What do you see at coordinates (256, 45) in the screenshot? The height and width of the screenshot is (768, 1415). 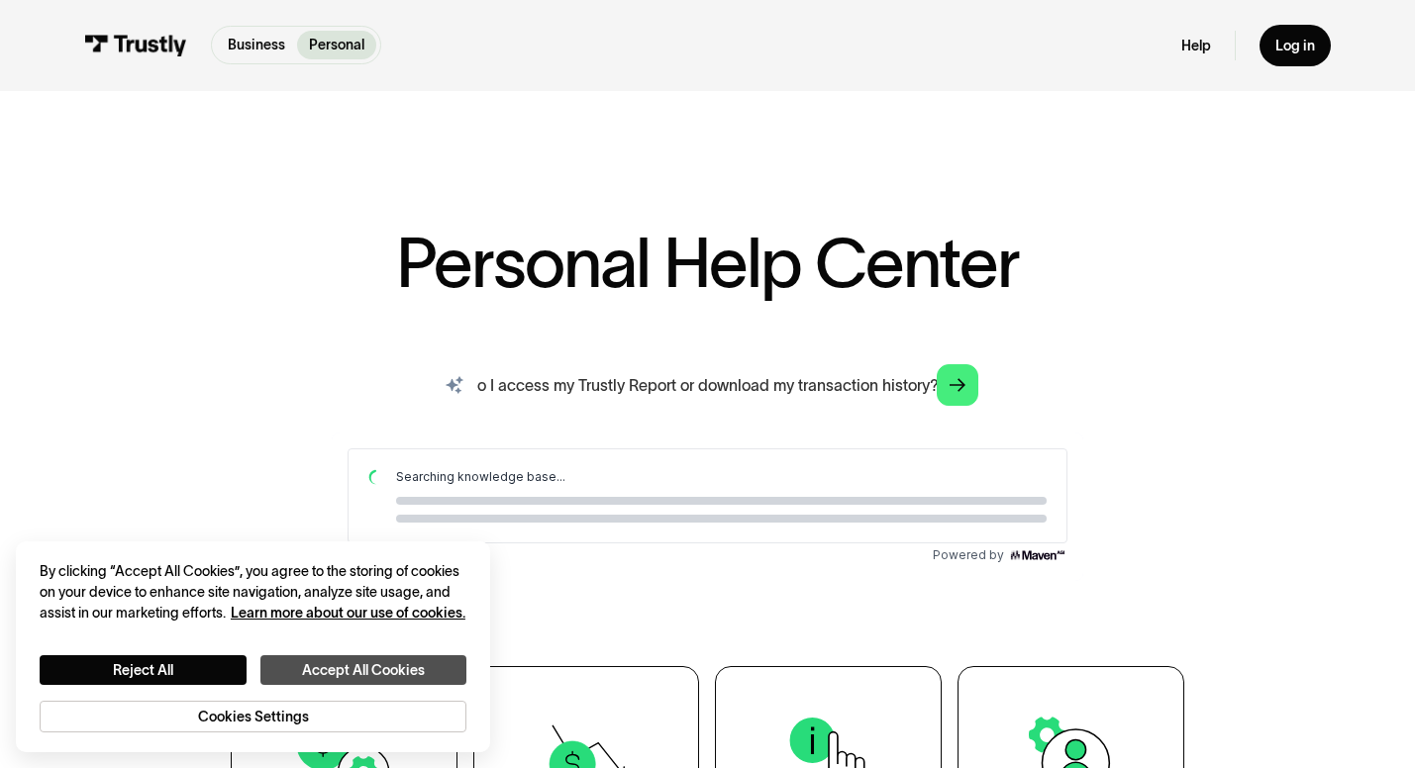 I see `p: Business` at bounding box center [256, 45].